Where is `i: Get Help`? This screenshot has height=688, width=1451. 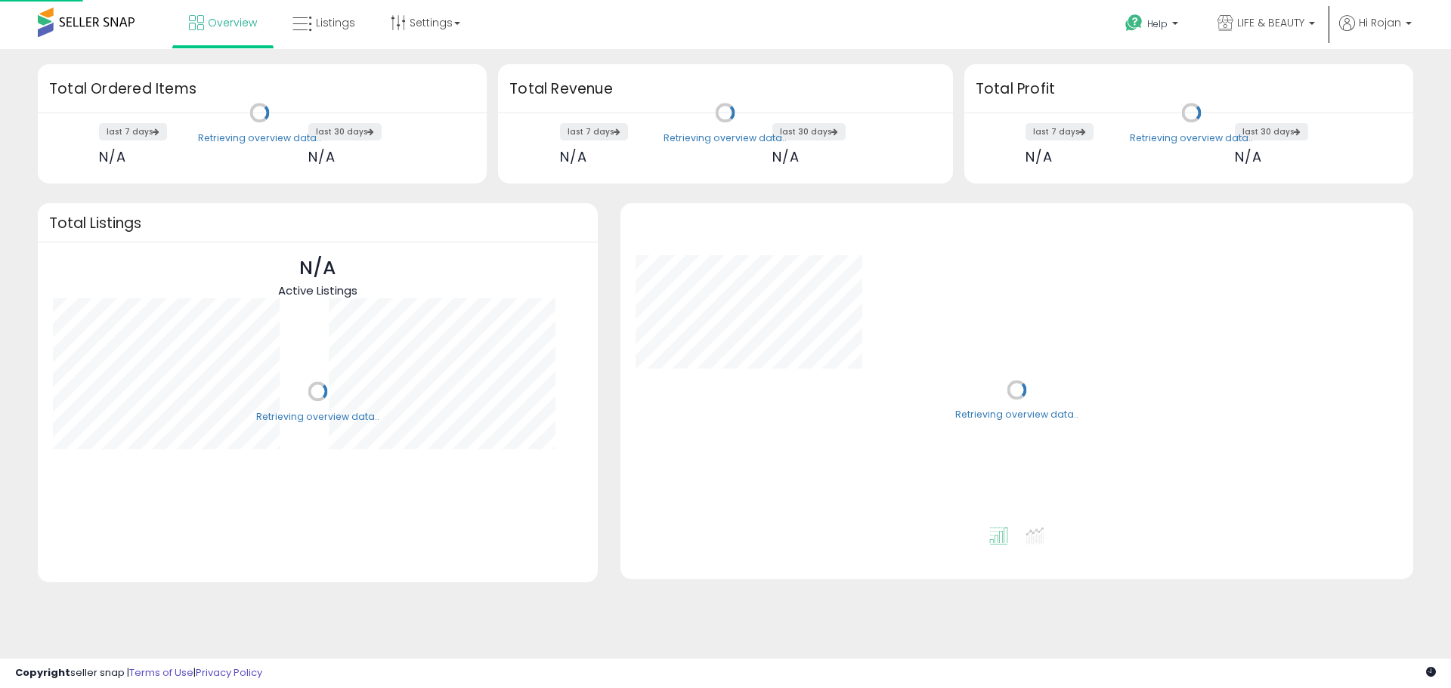 i: Get Help is located at coordinates (1133, 23).